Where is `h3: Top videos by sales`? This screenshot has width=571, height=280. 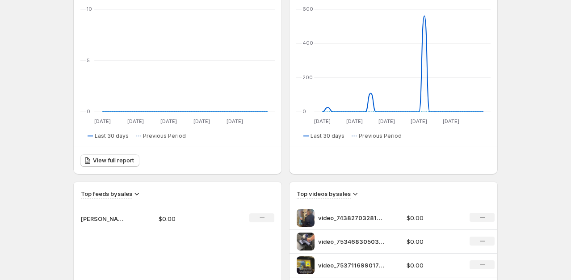
h3: Top videos by sales is located at coordinates (323, 193).